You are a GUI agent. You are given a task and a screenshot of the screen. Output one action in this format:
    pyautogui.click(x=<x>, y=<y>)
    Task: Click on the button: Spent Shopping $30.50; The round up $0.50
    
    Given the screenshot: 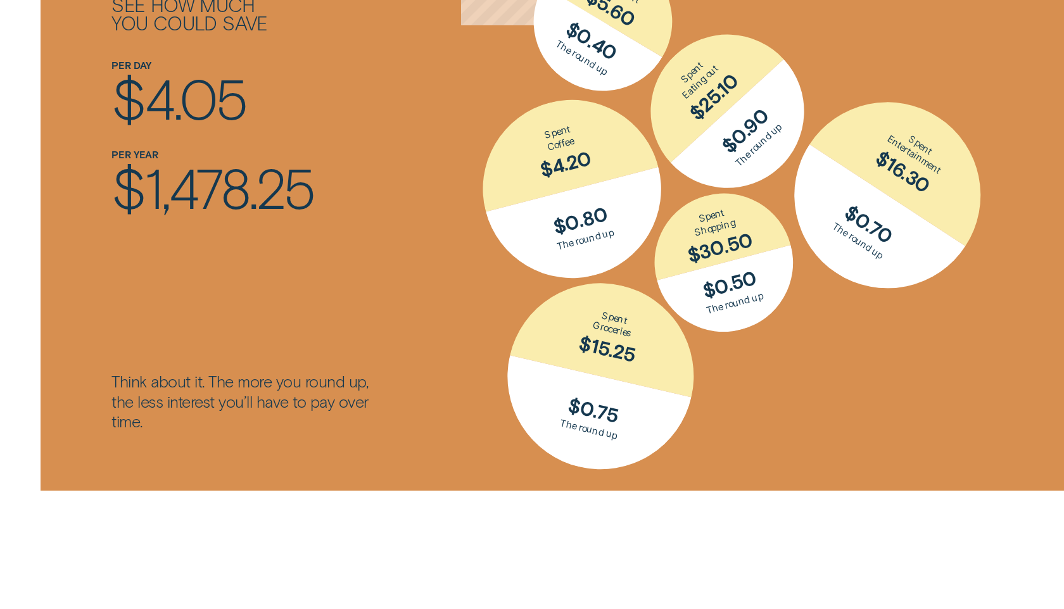 What is the action you would take?
    pyautogui.click(x=724, y=263)
    